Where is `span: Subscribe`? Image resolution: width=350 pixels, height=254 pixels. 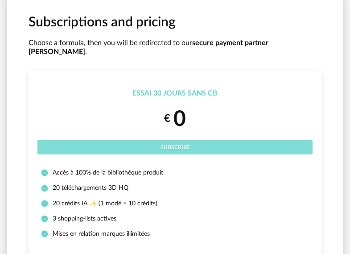
span: Subscribe is located at coordinates (175, 147).